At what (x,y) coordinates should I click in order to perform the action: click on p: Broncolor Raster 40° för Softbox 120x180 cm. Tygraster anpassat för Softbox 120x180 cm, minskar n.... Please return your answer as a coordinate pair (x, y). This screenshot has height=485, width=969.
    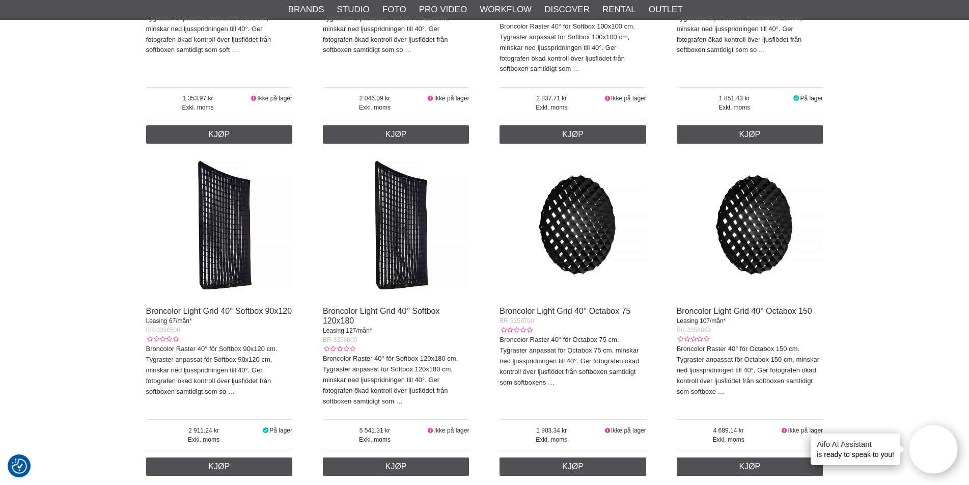
    Looking at the image, I should click on (396, 380).